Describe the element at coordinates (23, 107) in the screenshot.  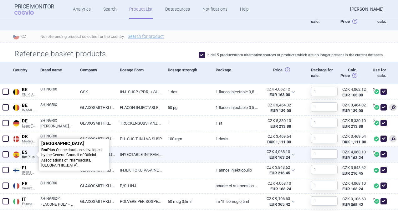
I see `a: BEBEINAMI RPS` at that location.